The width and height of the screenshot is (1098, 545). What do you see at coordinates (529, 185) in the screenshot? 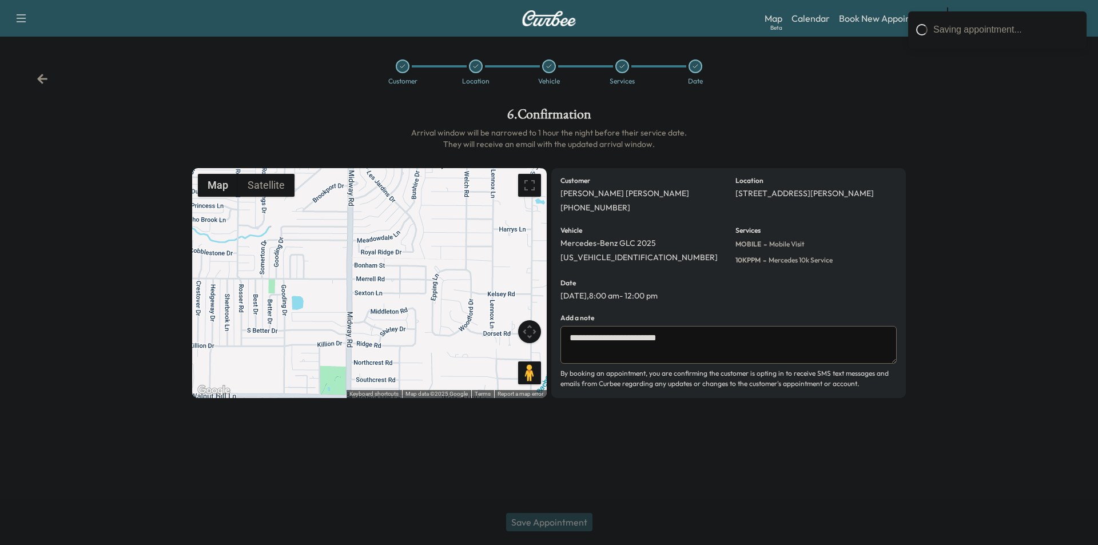
I see `button: Toggle fullscreen view` at bounding box center [529, 185].